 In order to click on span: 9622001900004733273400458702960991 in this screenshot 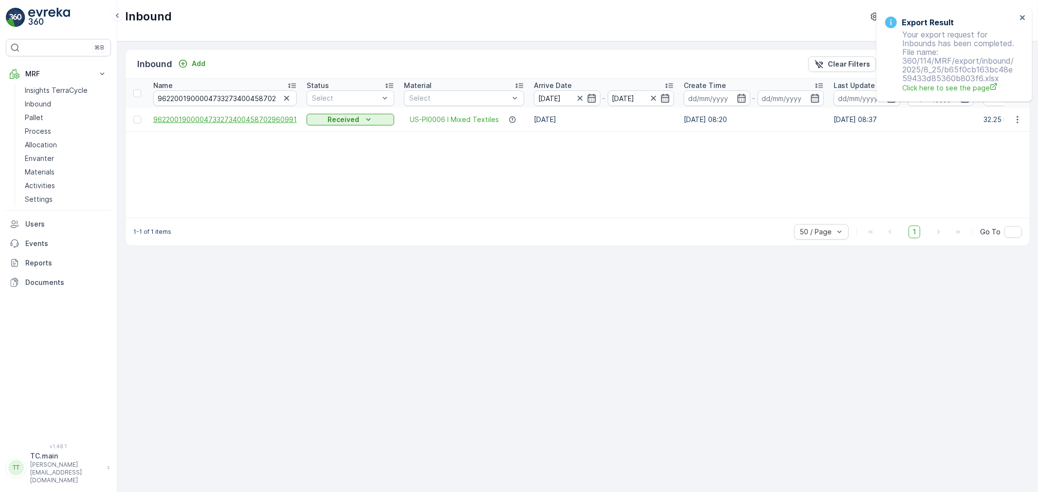, I will do `click(225, 120)`.